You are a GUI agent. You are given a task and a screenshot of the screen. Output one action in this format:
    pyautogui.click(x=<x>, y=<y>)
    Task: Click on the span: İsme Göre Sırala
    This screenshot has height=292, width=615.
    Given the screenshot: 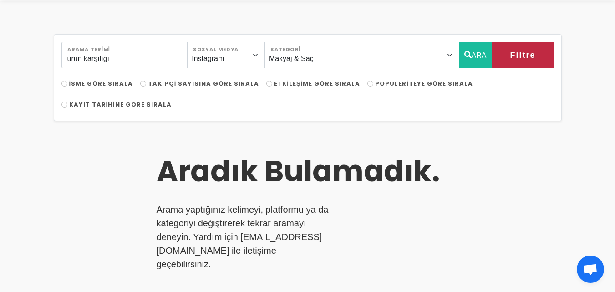 What is the action you would take?
    pyautogui.click(x=101, y=83)
    